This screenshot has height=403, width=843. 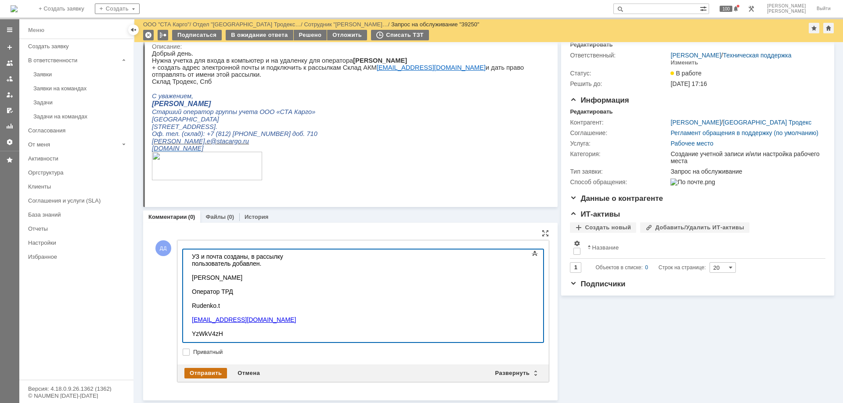 I want to click on a: Перейти на домашнюю страницу, so click(x=14, y=9).